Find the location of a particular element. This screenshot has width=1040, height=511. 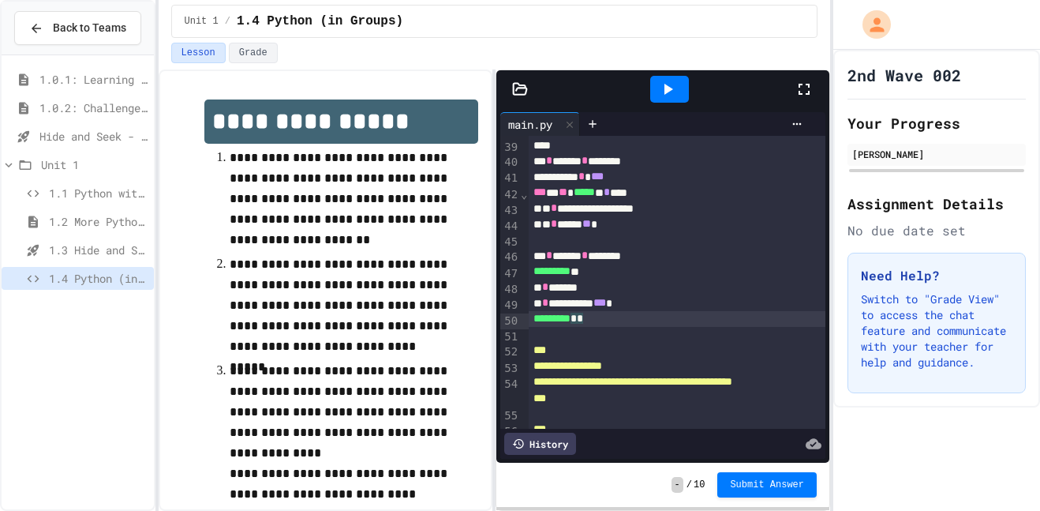

div: 42 is located at coordinates (510, 195).